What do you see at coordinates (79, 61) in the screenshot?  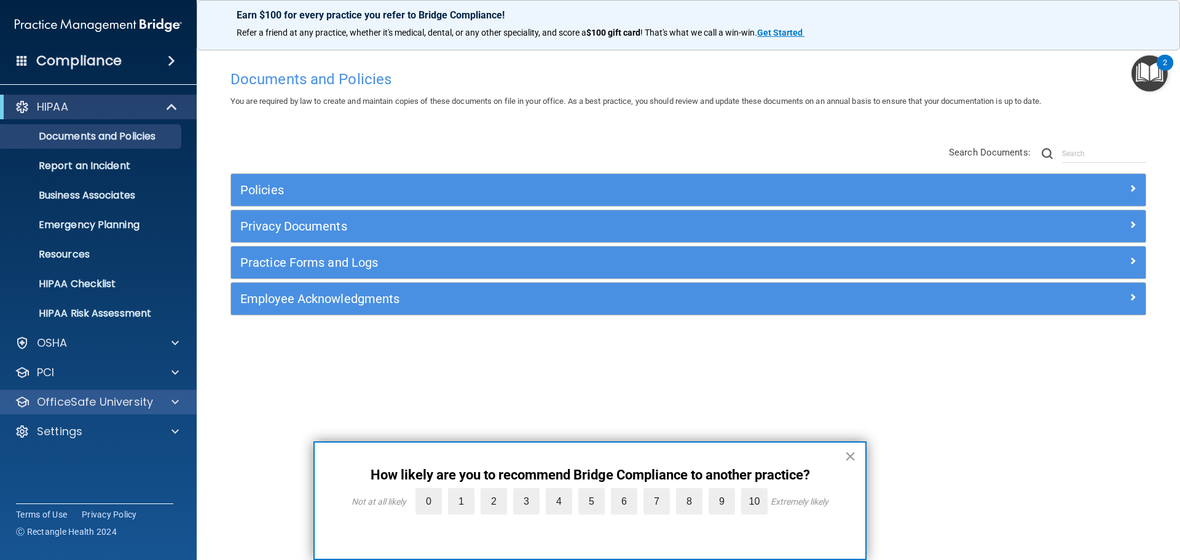 I see `h4: Compliance` at bounding box center [79, 61].